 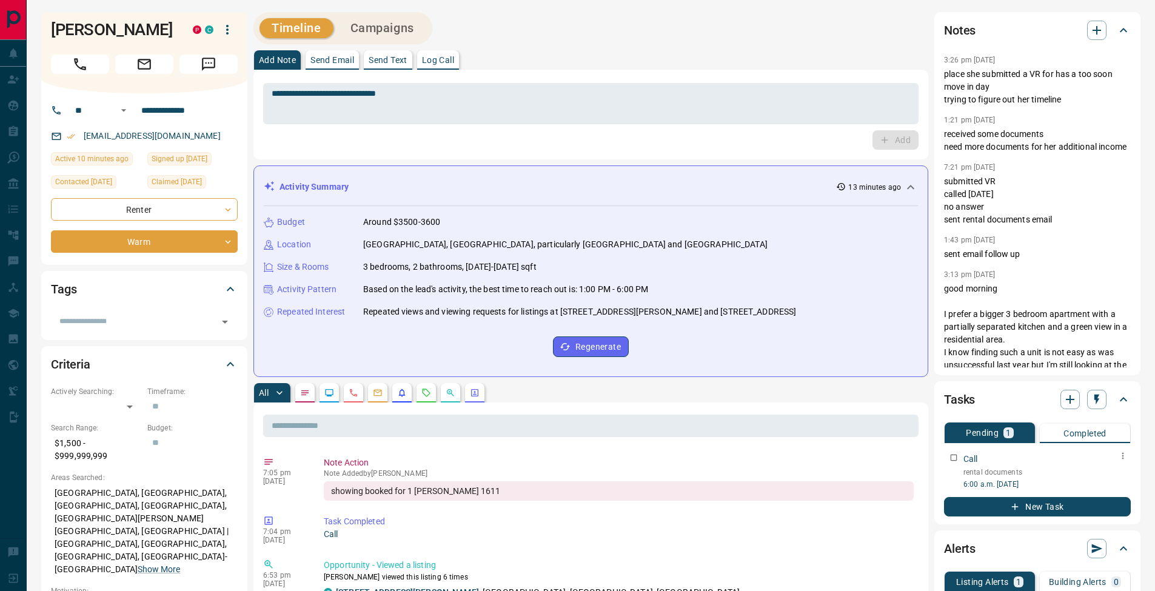 What do you see at coordinates (314, 187) in the screenshot?
I see `p: Activity Summary` at bounding box center [314, 187].